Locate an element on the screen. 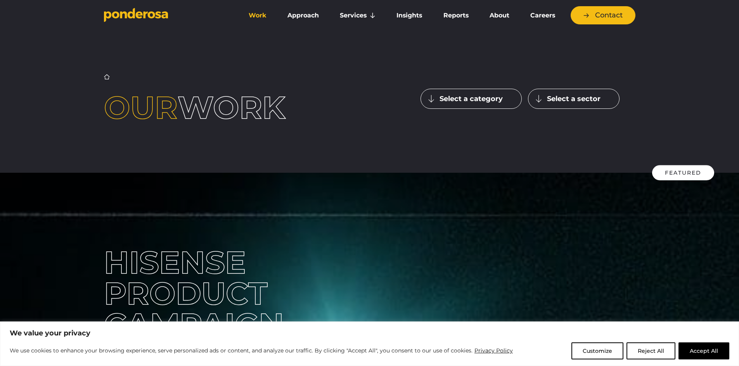 The width and height of the screenshot is (739, 366). button: Reject All is located at coordinates (651, 351).